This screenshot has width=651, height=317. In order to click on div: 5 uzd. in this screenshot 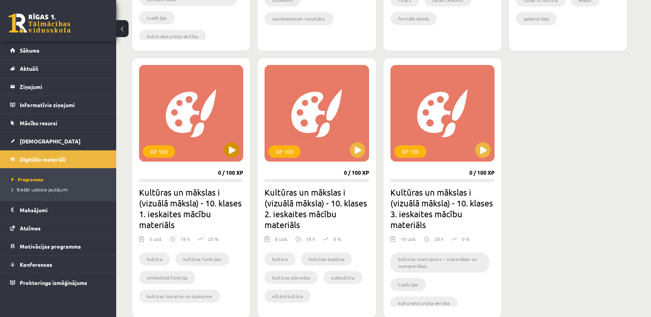, I will do `click(156, 242)`.